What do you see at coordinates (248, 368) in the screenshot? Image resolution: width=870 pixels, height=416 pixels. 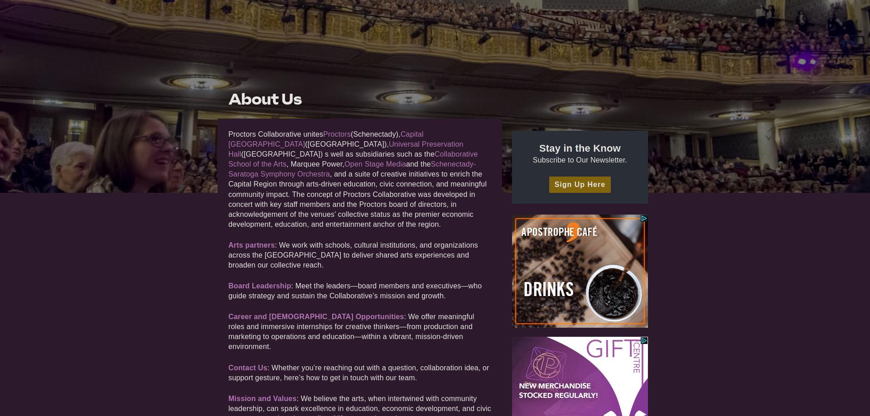 I see `a: Contact Us` at bounding box center [248, 368].